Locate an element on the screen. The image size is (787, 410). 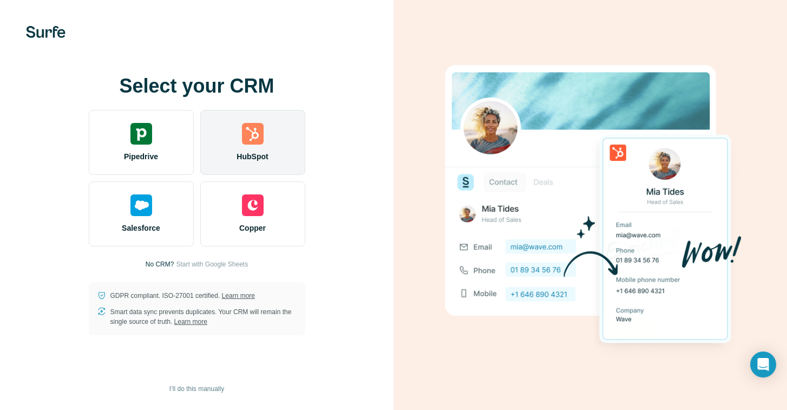
span: Copper is located at coordinates (252, 228).